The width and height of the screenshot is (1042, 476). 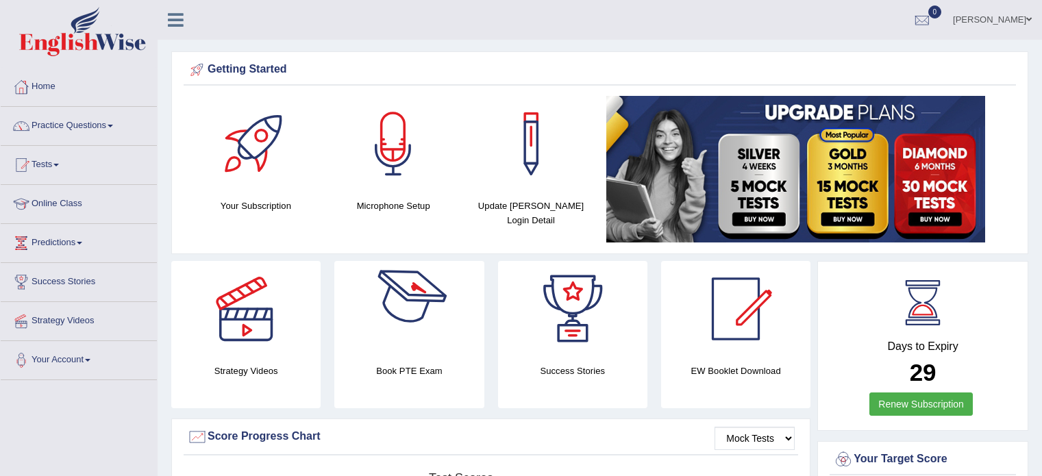 I want to click on a: Online Class, so click(x=79, y=202).